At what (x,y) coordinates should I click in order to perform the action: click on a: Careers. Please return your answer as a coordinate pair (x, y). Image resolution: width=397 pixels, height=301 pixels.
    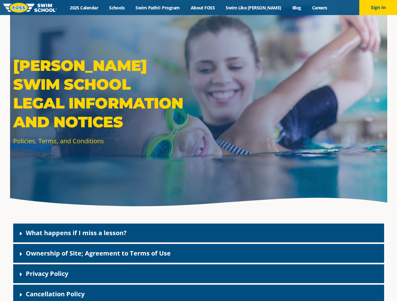
    Looking at the image, I should click on (319, 8).